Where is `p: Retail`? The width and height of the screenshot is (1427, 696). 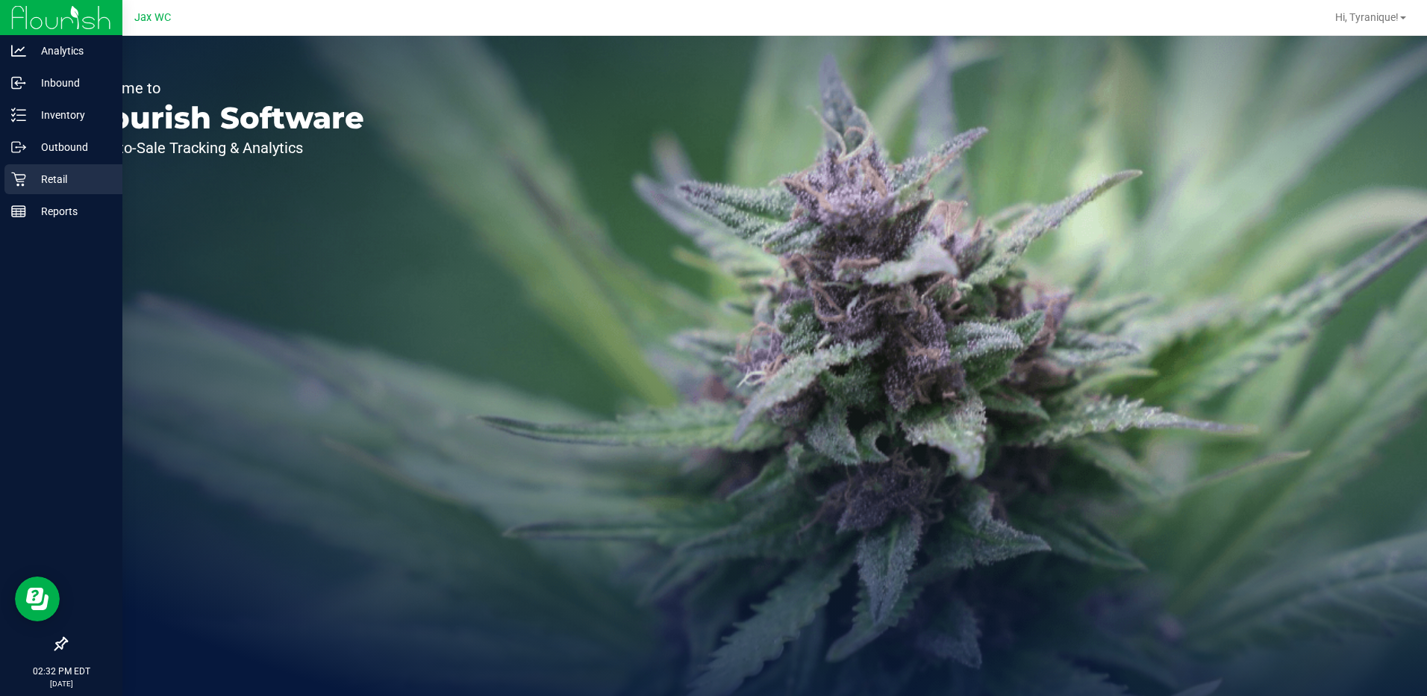
p: Retail is located at coordinates (71, 179).